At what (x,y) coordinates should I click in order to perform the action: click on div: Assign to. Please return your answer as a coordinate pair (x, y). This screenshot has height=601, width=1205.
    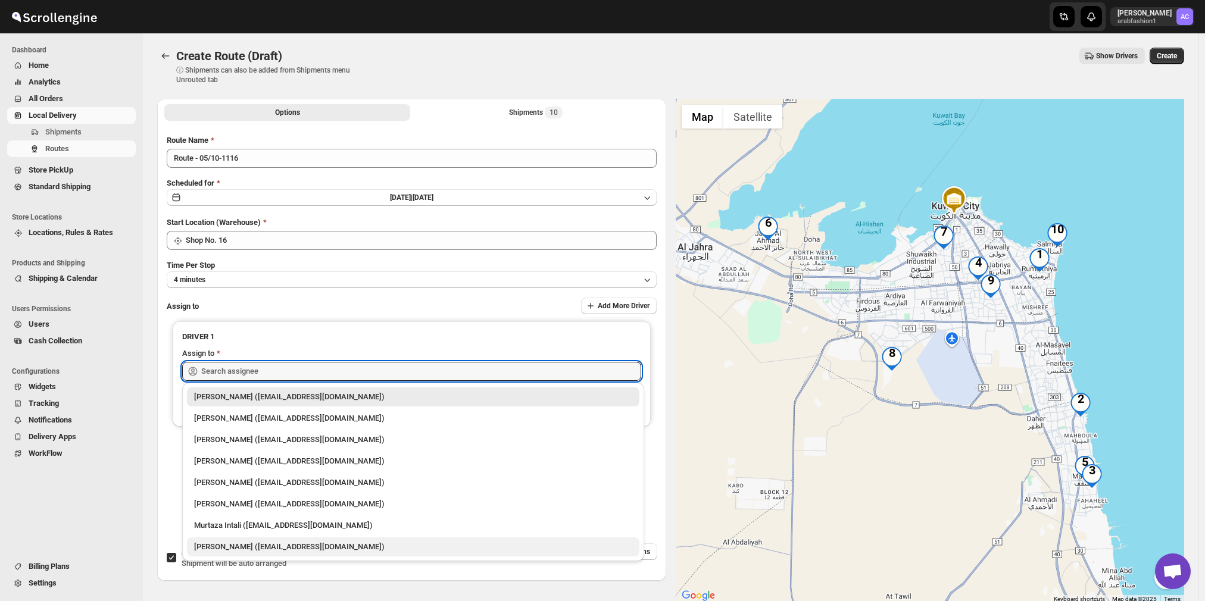
    Looking at the image, I should click on (198, 354).